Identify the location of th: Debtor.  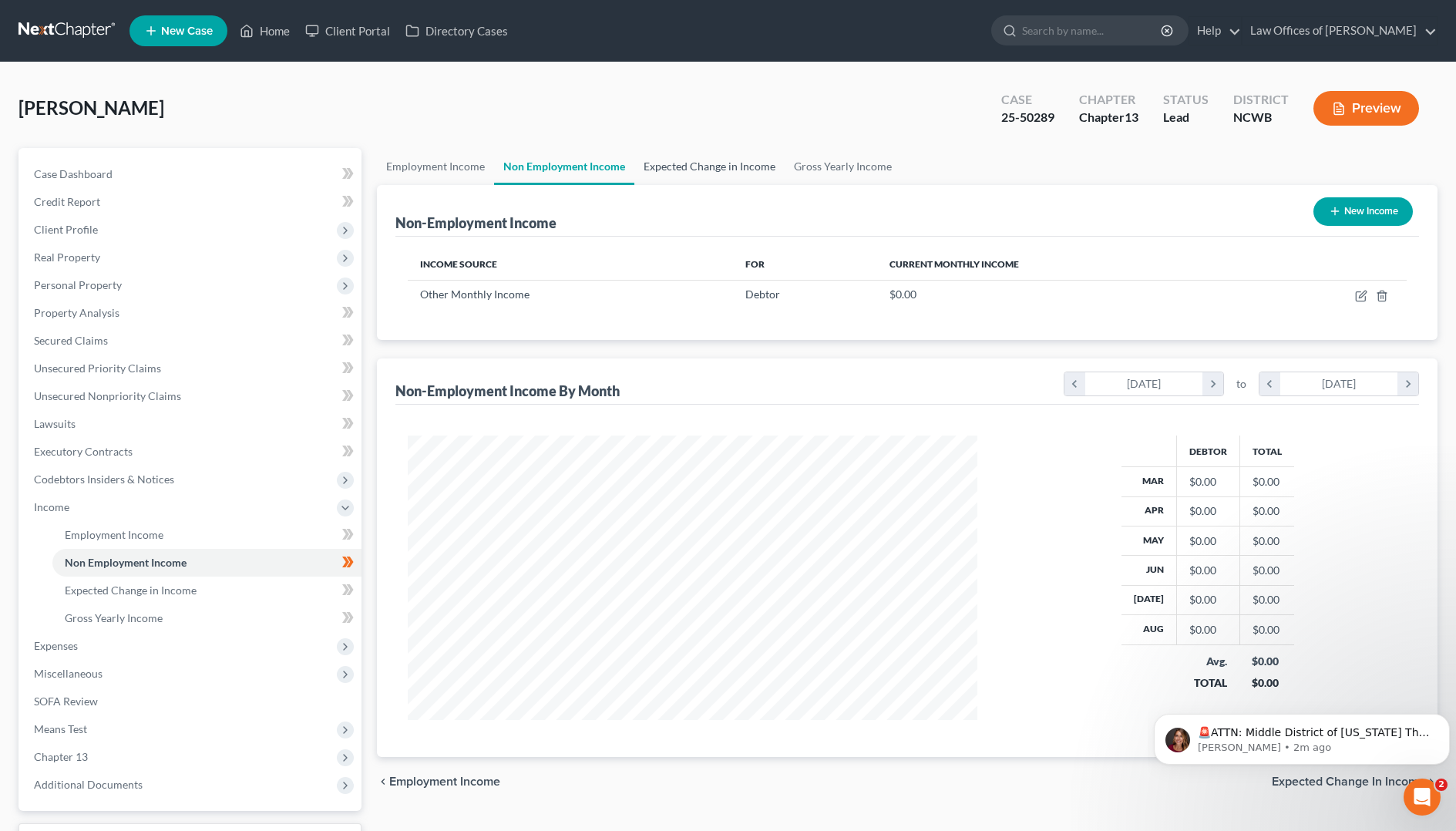
(1208, 451).